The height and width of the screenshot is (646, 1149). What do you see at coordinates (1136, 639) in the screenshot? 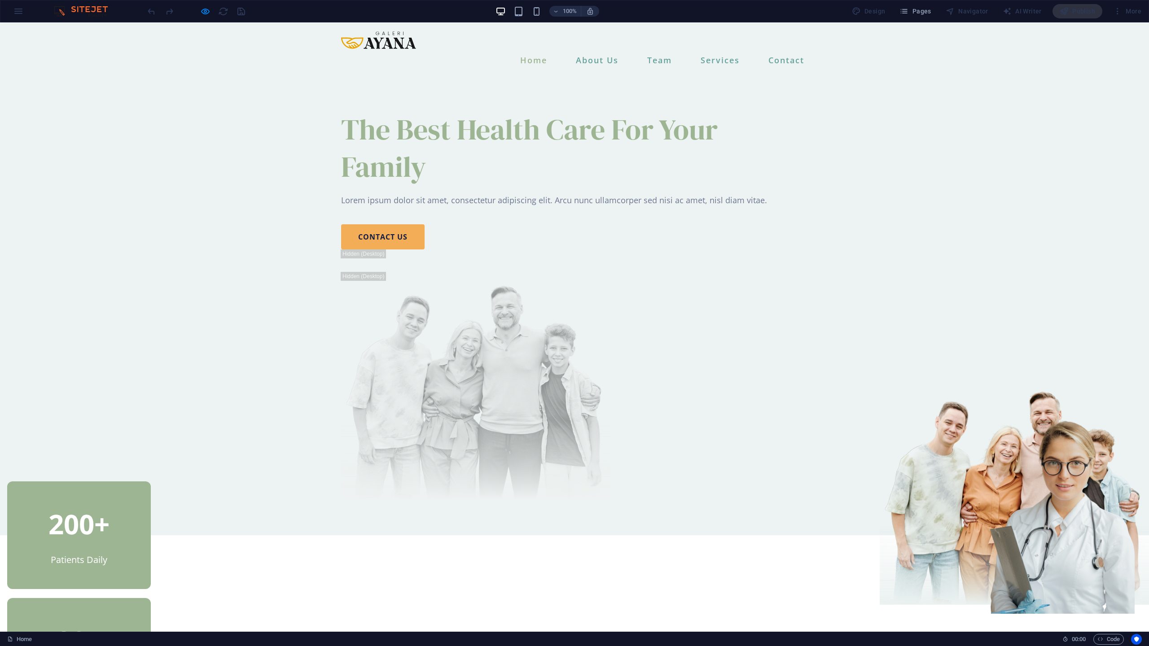
I see `button: Usercentrics` at bounding box center [1136, 639].